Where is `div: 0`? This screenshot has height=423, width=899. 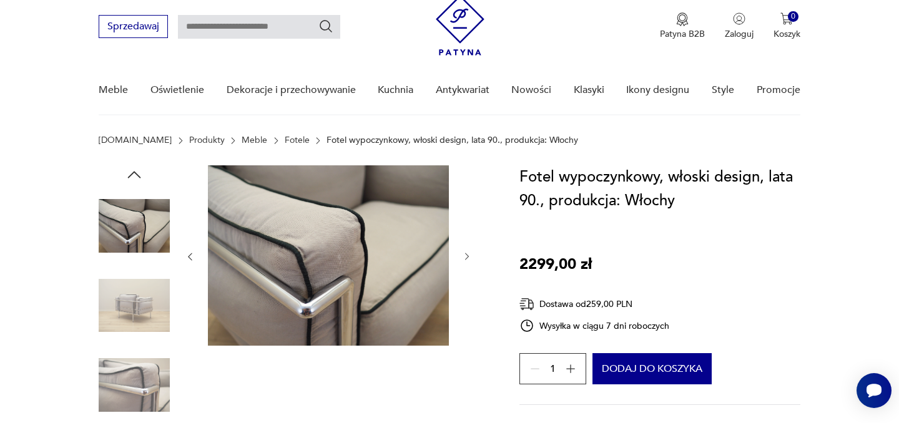
div: 0 is located at coordinates (793, 16).